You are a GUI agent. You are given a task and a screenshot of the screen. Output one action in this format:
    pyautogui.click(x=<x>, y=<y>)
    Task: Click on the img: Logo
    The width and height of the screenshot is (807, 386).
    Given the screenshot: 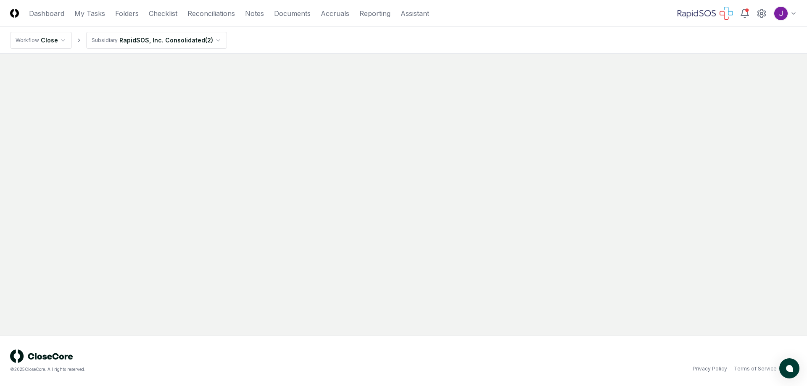 What is the action you would take?
    pyautogui.click(x=14, y=13)
    